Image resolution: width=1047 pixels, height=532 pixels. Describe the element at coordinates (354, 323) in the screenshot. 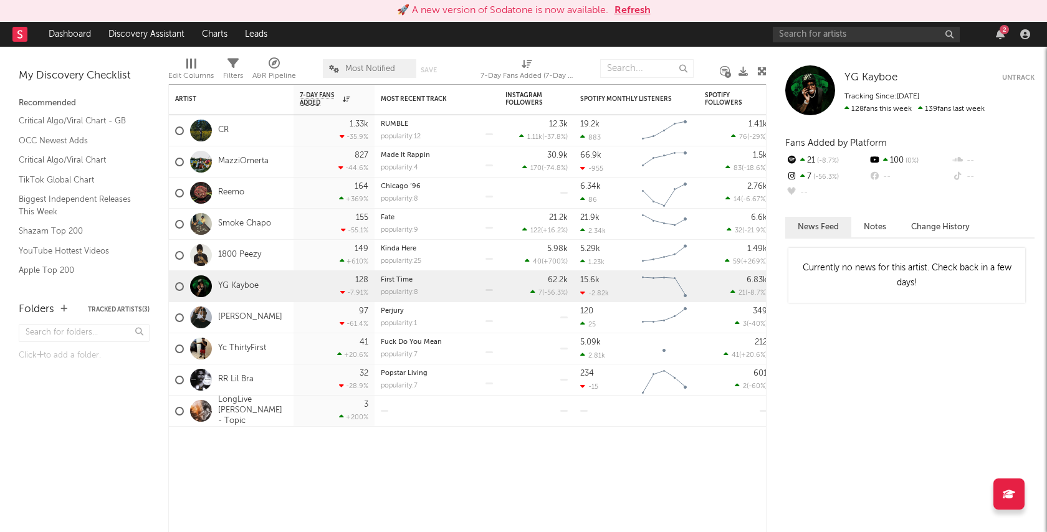

I see `div: -61.4 %` at that location.